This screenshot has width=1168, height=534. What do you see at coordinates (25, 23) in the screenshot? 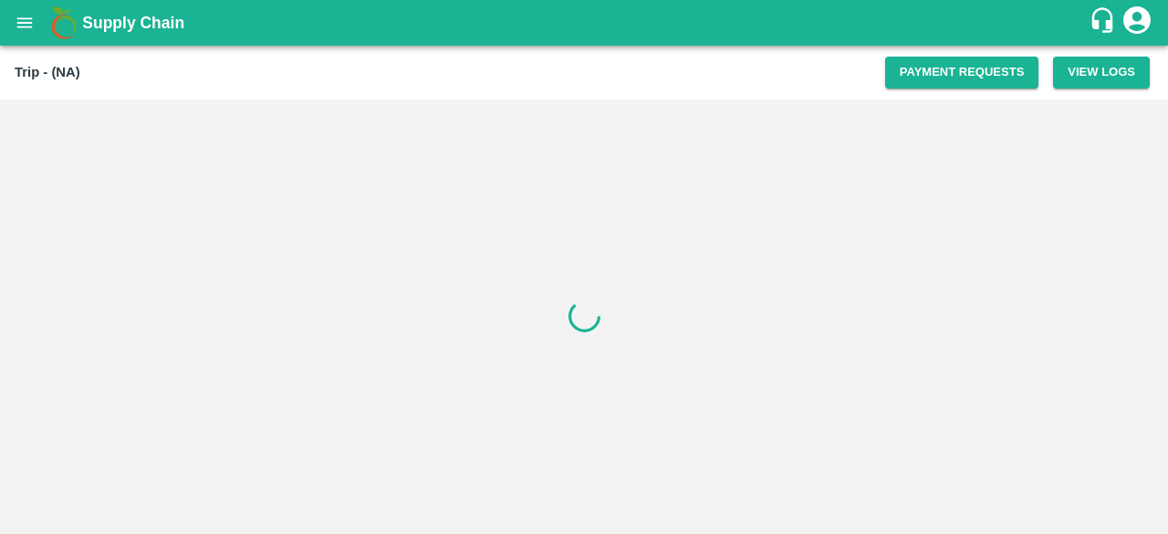
I see `button: open drawer` at bounding box center [25, 23].